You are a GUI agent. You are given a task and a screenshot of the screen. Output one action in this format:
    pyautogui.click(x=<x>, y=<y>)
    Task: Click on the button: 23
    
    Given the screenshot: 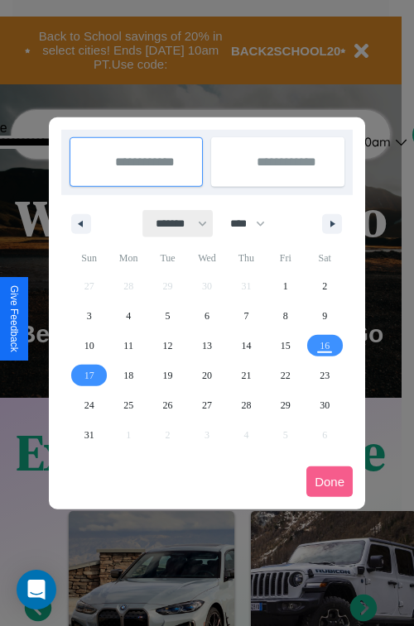 What is the action you would take?
    pyautogui.click(x=324, y=376)
    